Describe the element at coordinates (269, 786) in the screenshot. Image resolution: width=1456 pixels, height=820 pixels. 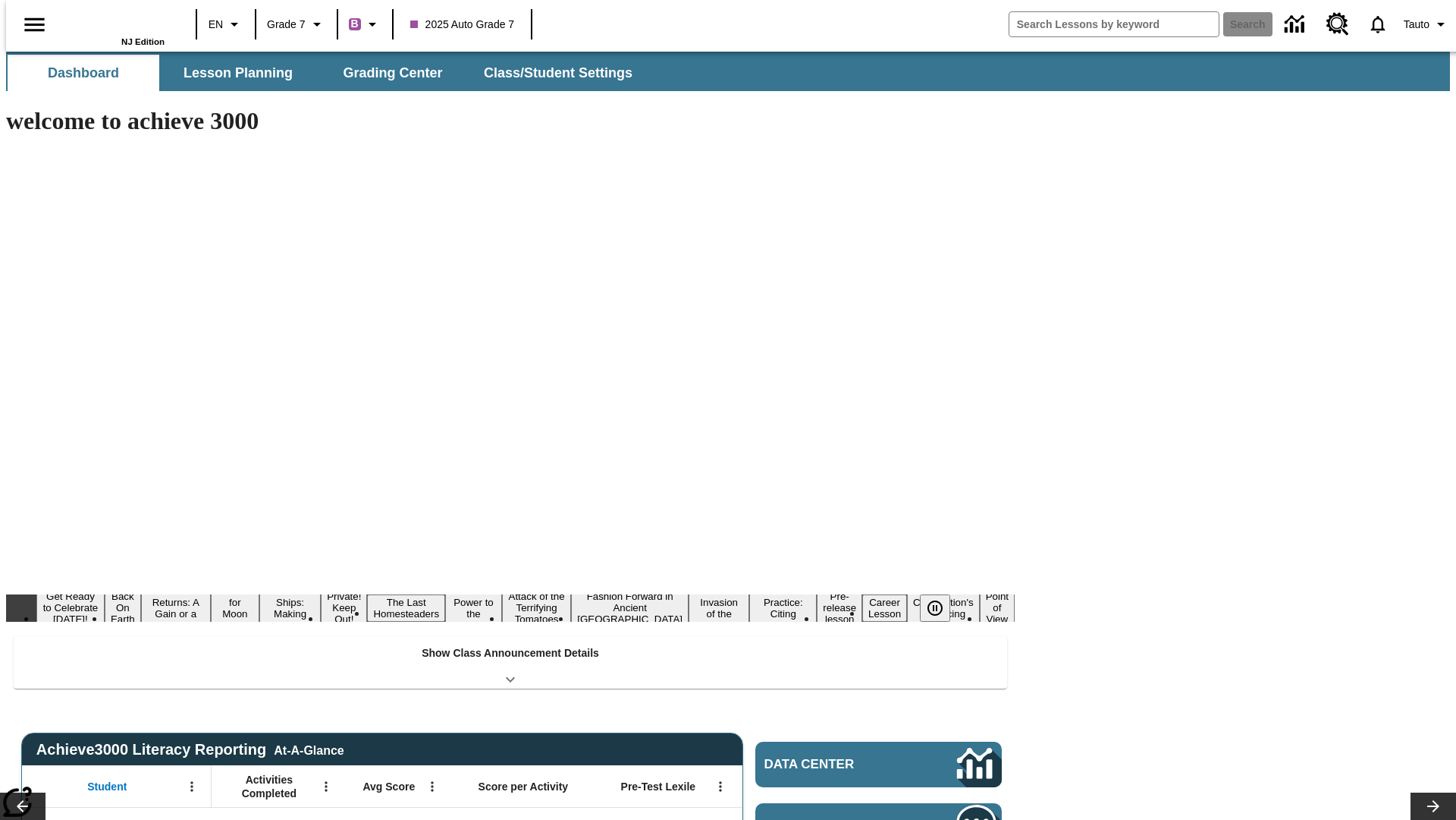
I see `span: Activities Completed` at that location.